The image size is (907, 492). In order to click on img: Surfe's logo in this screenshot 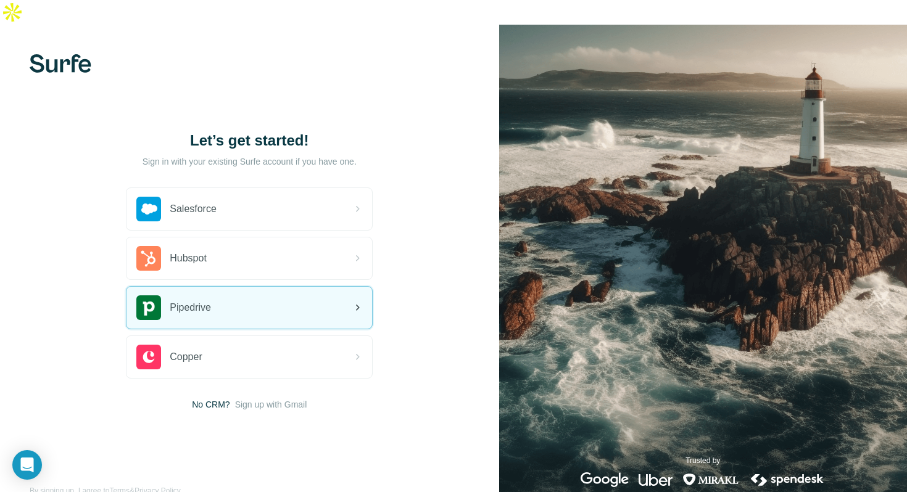, I will do `click(60, 64)`.